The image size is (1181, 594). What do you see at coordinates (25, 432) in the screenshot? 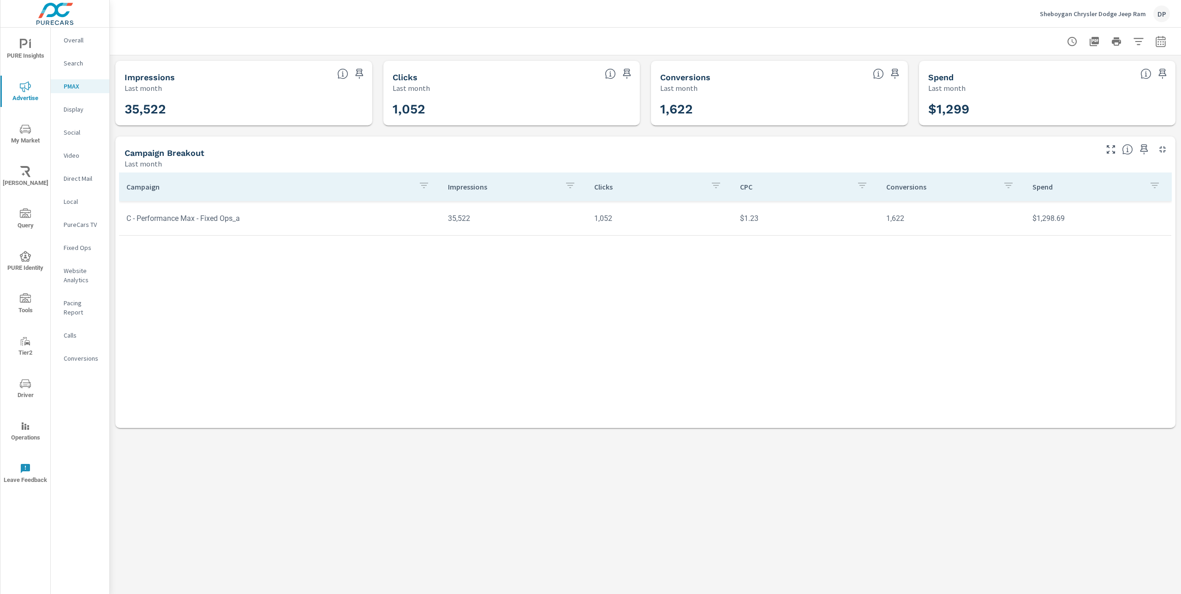
I see `span: Operations` at bounding box center [25, 432].